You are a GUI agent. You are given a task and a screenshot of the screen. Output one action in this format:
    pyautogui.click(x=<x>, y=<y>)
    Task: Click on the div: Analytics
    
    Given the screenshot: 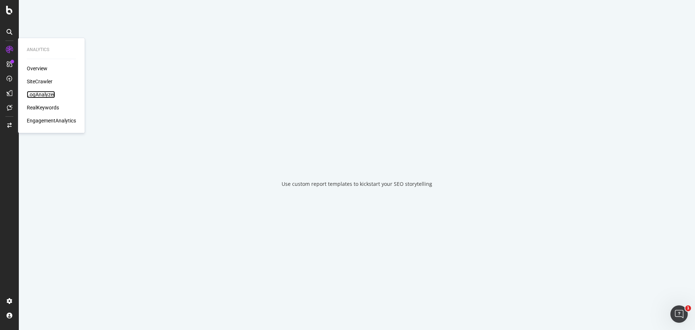 What is the action you would take?
    pyautogui.click(x=51, y=50)
    